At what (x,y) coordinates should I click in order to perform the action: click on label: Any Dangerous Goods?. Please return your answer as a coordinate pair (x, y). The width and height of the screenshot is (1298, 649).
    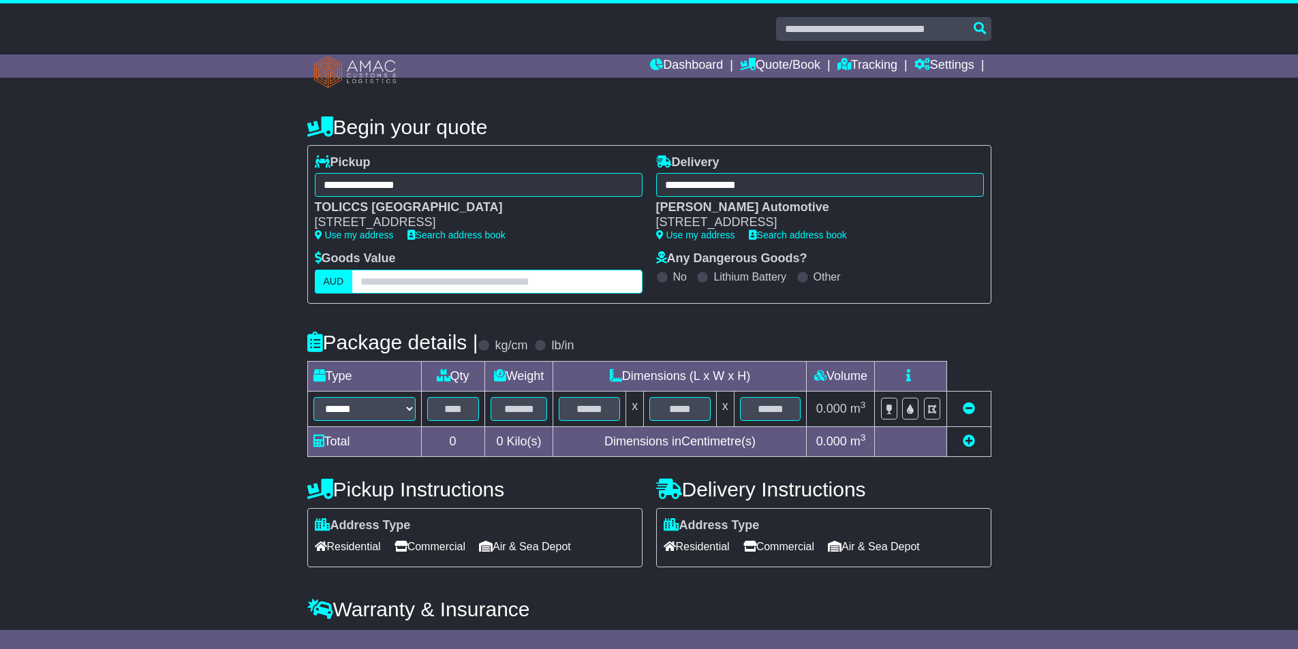
    Looking at the image, I should click on (732, 259).